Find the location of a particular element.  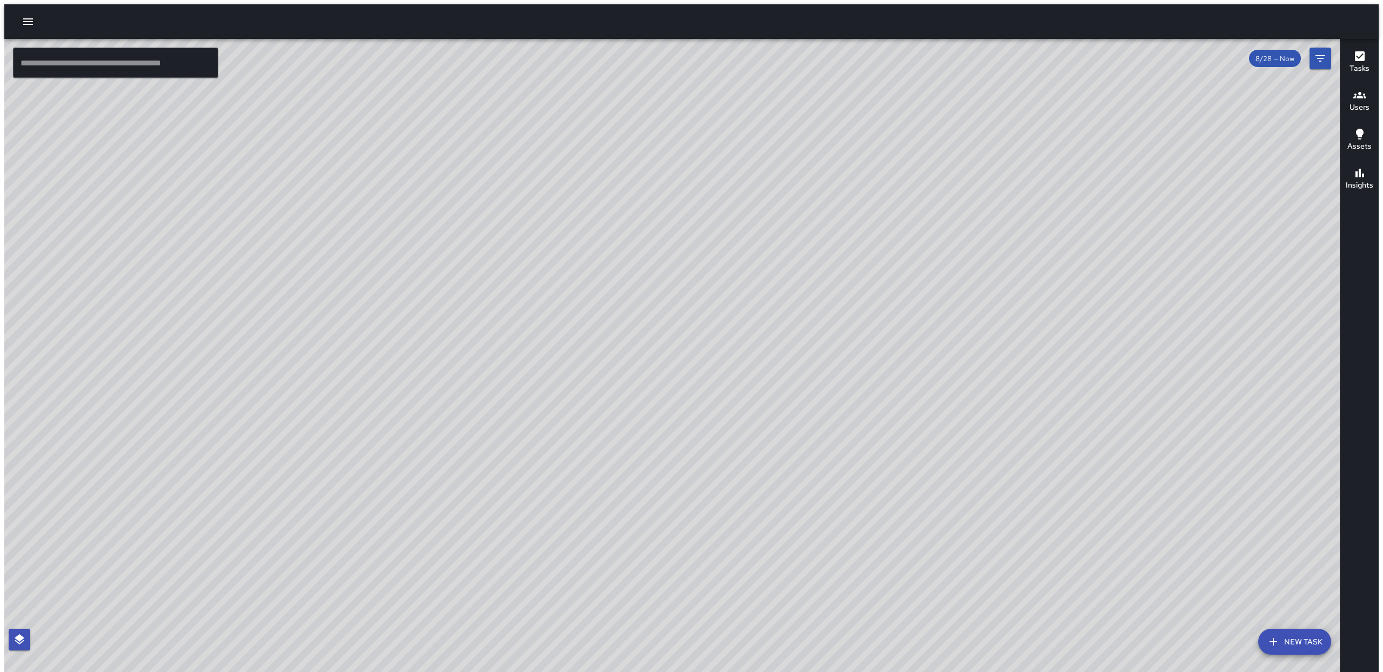

h6: Insights is located at coordinates (1360, 185).